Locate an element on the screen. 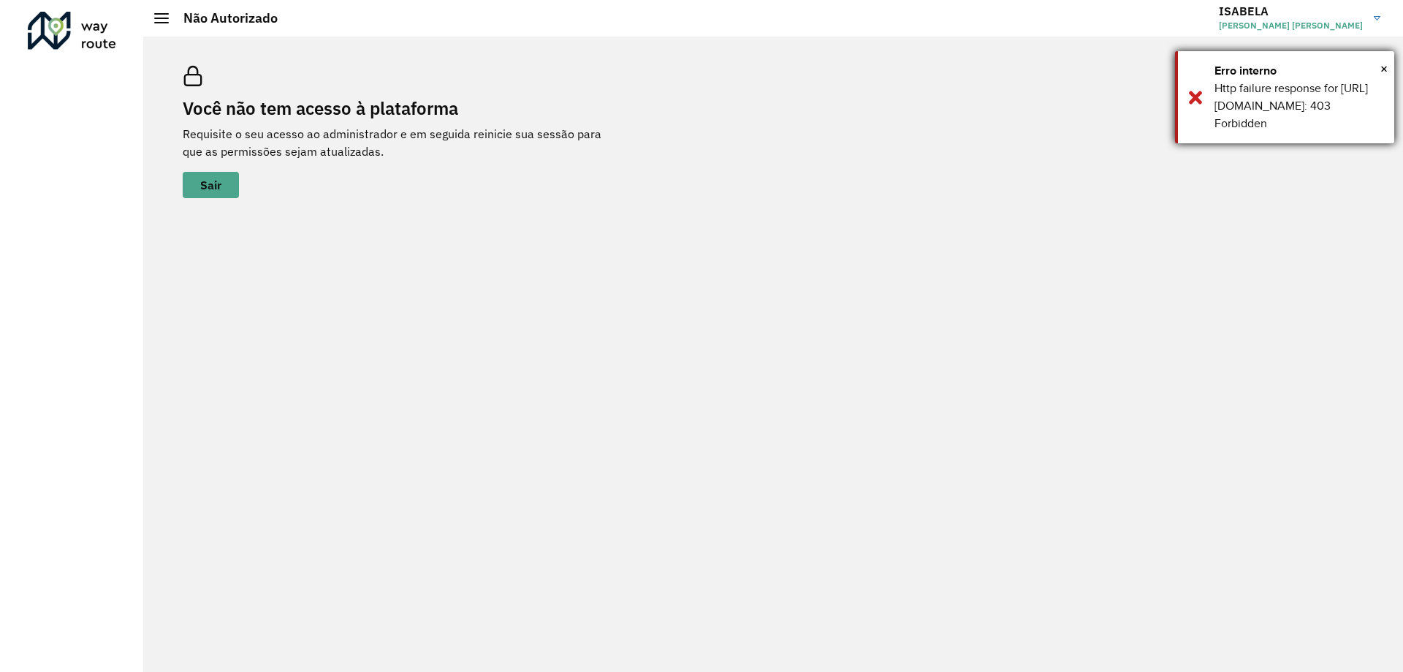 The image size is (1403, 672). p: Requisite o seu acesso ao administrador e em seguida reinicie sua sessão para que as permissões s... is located at coordinates (402, 143).